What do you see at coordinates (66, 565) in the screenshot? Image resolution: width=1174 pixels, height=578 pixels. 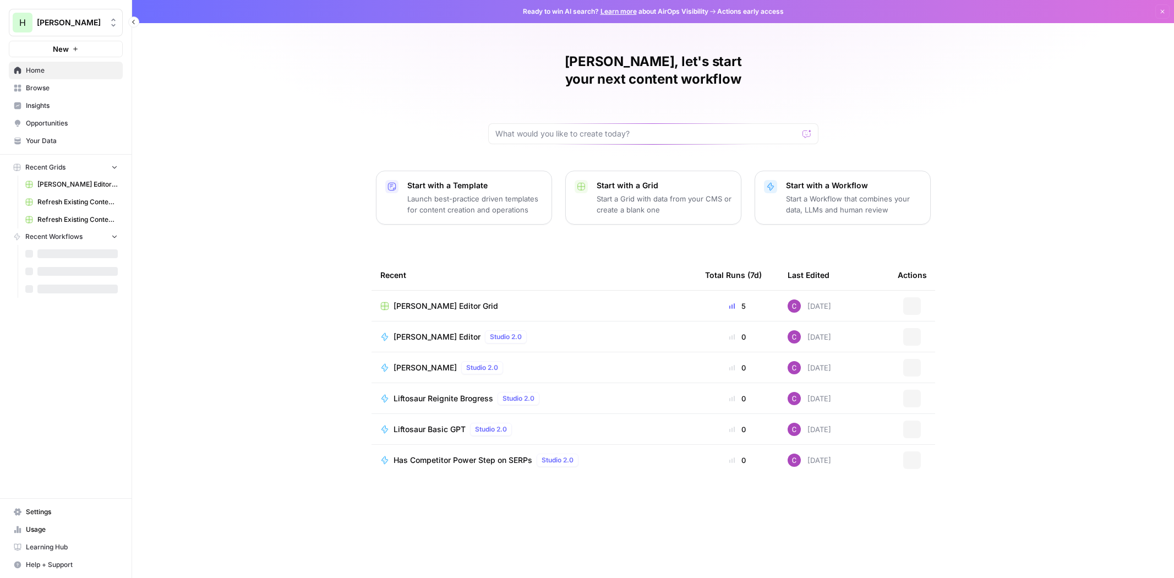 I see `button: Help + Support` at bounding box center [66, 565].